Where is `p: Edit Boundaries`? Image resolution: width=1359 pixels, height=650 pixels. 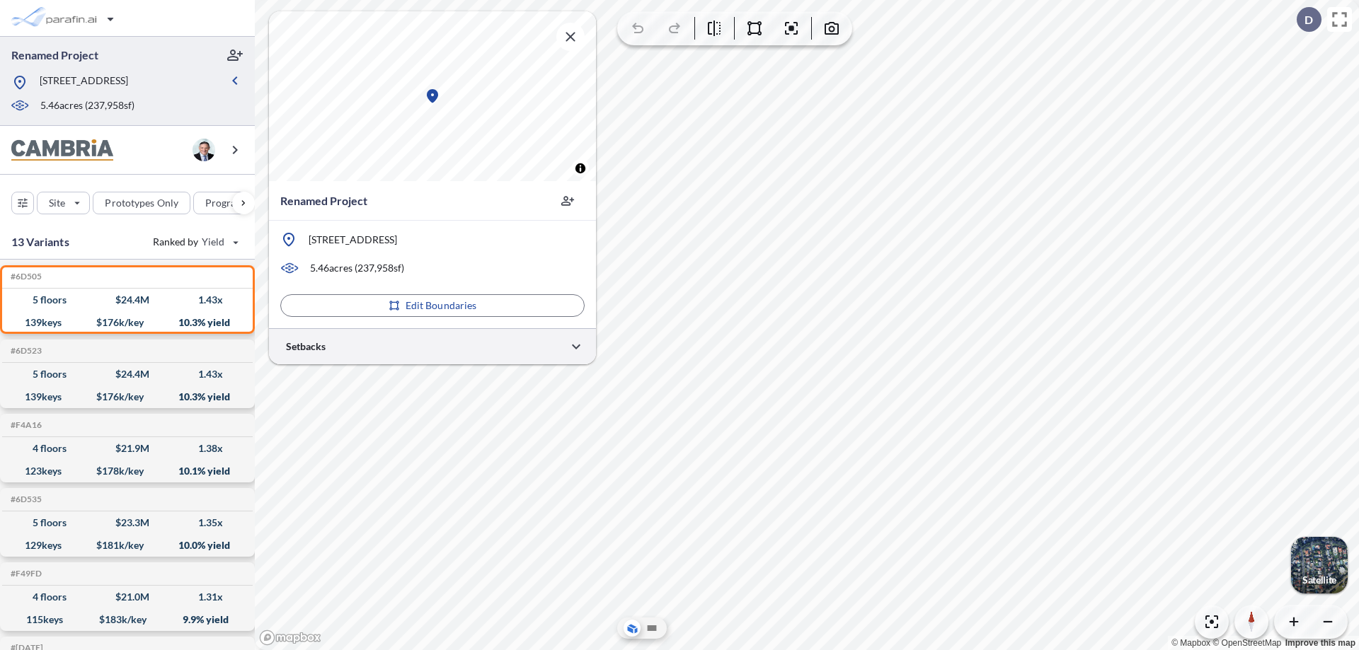
p: Edit Boundaries is located at coordinates (441, 306).